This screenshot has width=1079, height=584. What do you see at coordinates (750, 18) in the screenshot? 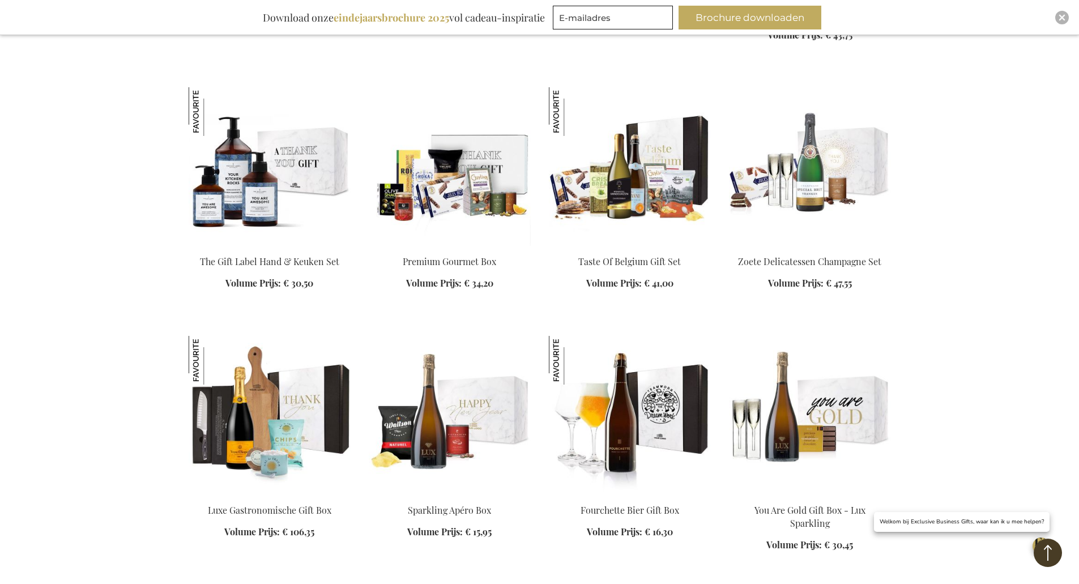
I see `button: Brochure downloaden` at bounding box center [750, 18].